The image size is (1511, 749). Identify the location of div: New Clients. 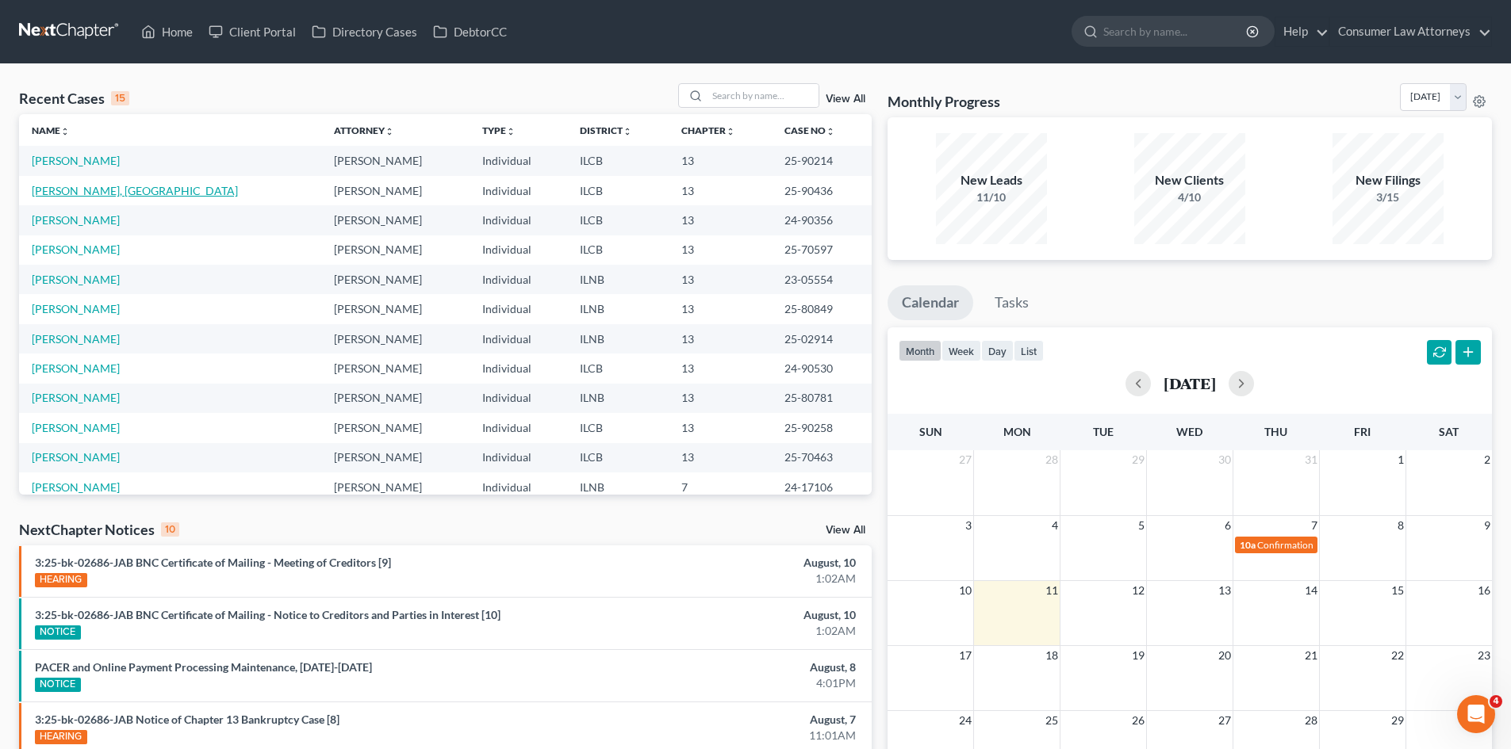
(1190, 180).